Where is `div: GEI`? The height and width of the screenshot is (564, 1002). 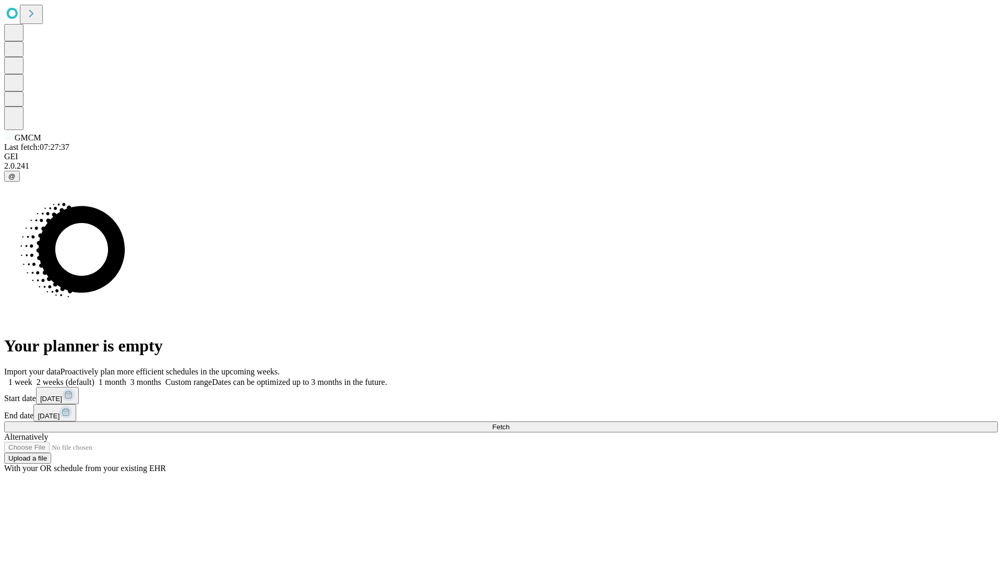 div: GEI is located at coordinates (501, 157).